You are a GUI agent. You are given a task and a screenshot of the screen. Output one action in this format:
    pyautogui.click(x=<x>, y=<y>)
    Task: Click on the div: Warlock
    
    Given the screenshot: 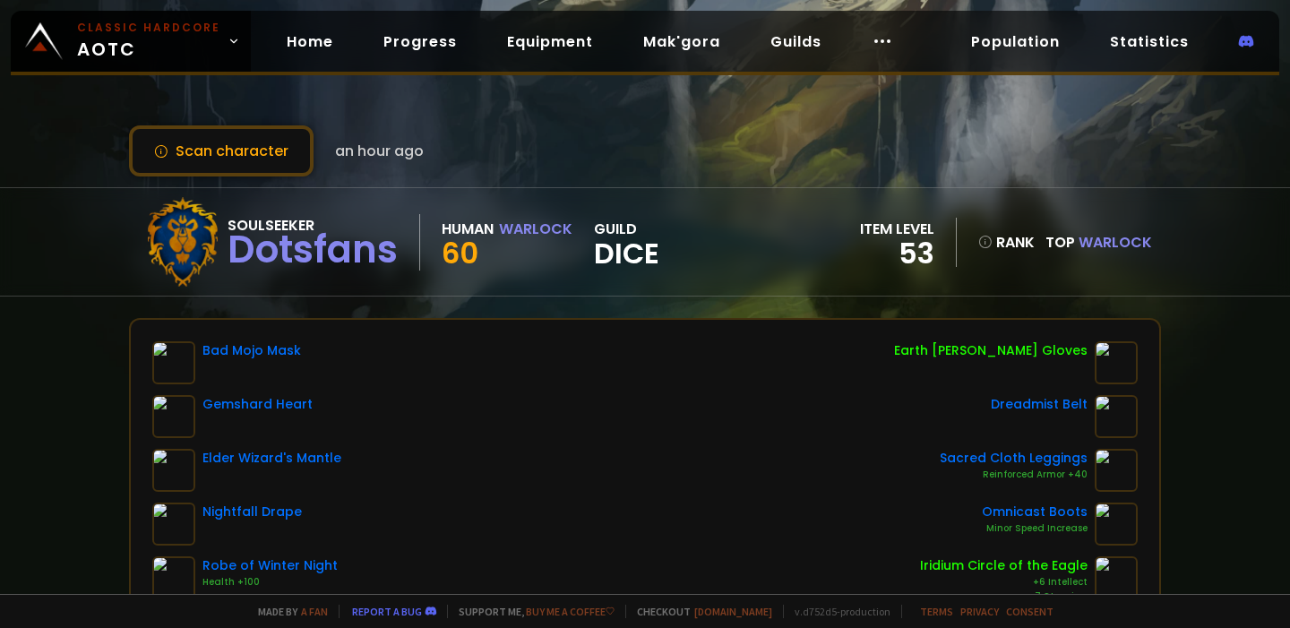 What is the action you would take?
    pyautogui.click(x=536, y=228)
    